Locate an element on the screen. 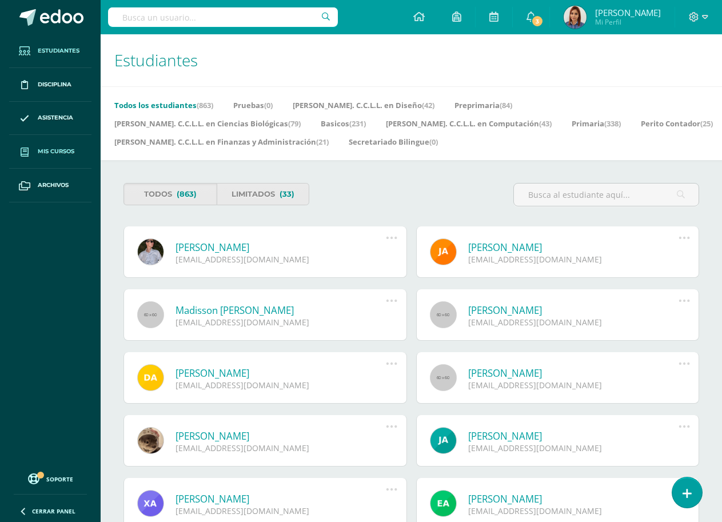  input: Busca al estudiante aquí... is located at coordinates (606, 194).